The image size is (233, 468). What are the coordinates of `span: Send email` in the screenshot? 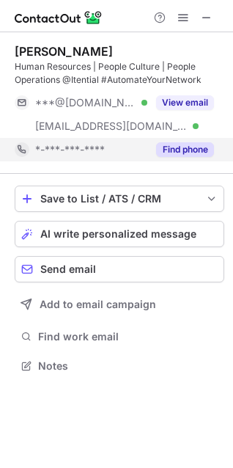 It's located at (68, 269).